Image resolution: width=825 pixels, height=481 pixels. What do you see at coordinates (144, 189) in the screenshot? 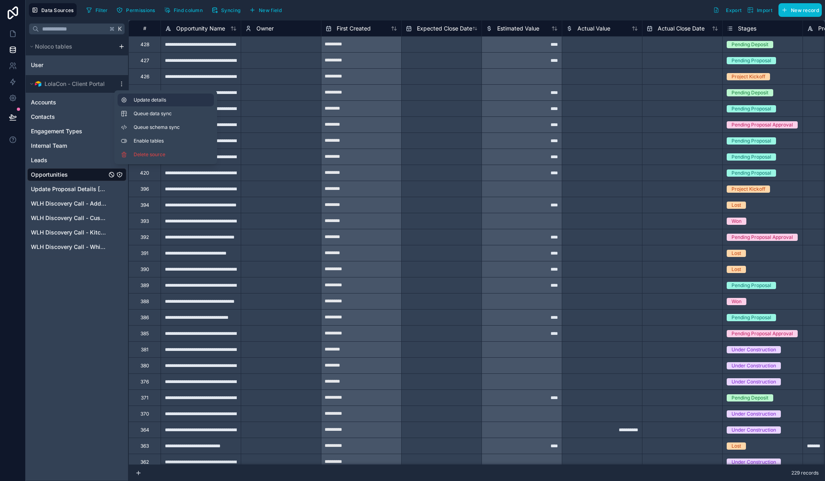
I see `div: 396` at bounding box center [144, 189].